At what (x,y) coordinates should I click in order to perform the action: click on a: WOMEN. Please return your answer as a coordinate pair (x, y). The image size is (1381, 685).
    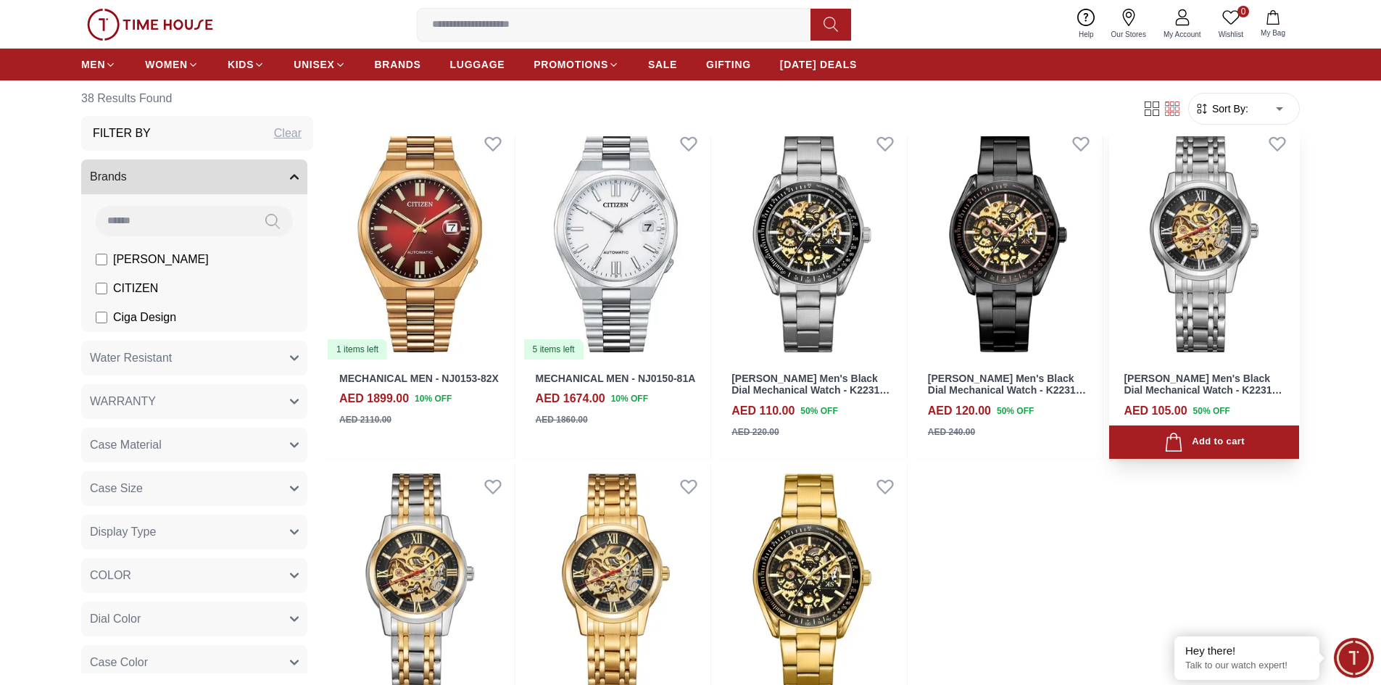
    Looking at the image, I should click on (172, 64).